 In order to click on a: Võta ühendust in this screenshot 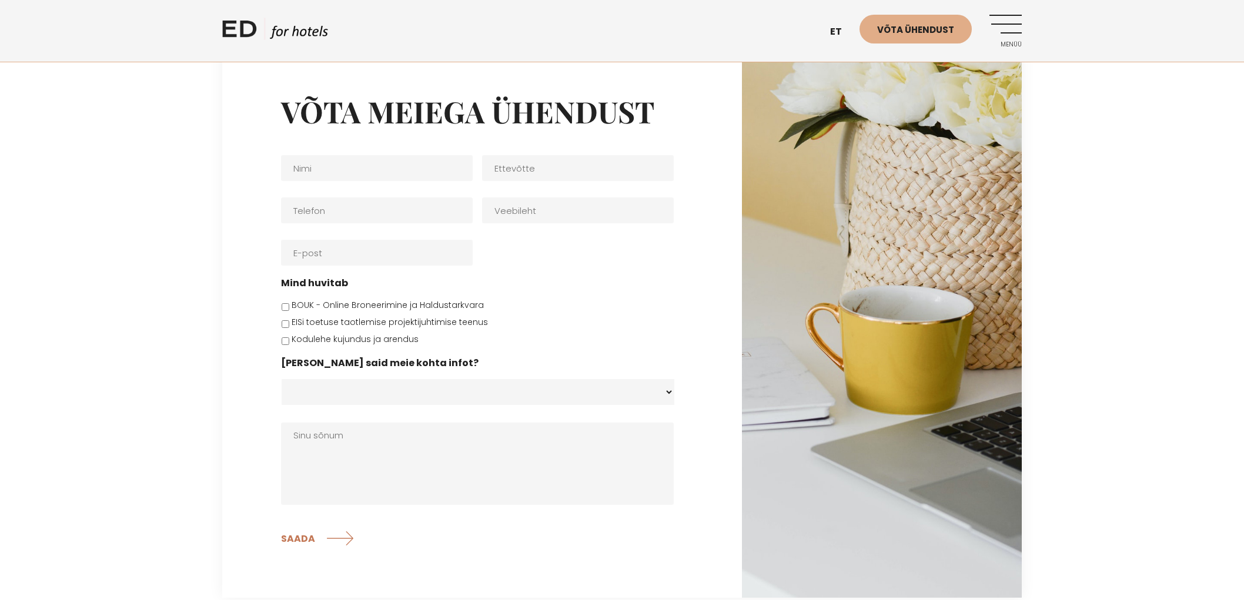, I will do `click(915, 29)`.